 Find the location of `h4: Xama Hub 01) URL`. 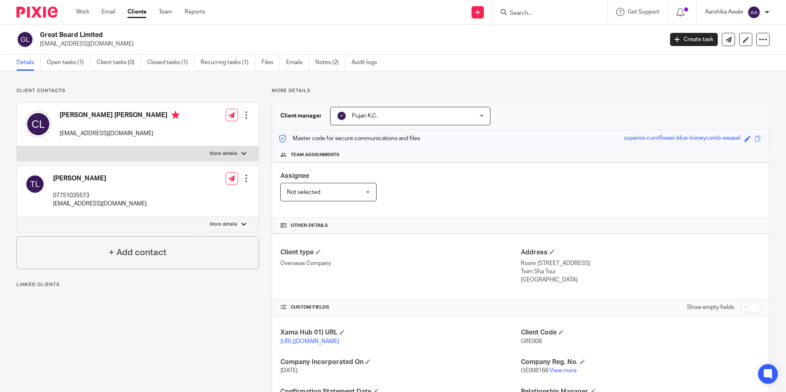

h4: Xama Hub 01) URL is located at coordinates (400, 332).